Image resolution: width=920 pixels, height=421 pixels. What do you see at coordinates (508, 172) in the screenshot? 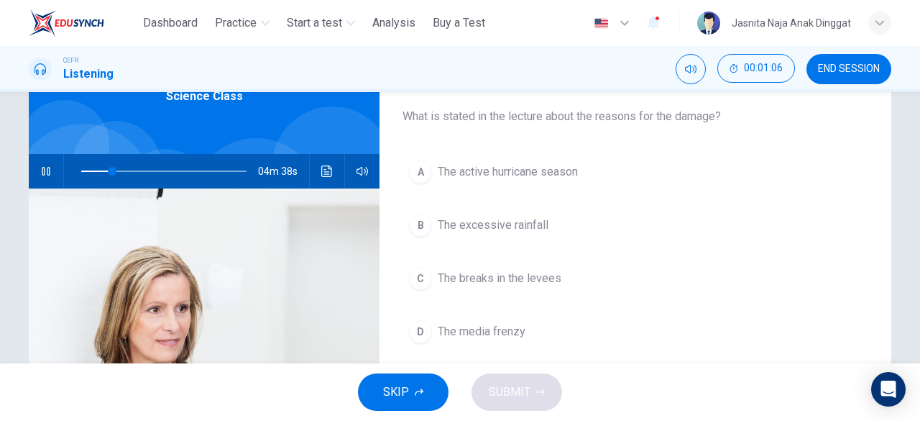
I see `span: The active hurricane season` at bounding box center [508, 172].